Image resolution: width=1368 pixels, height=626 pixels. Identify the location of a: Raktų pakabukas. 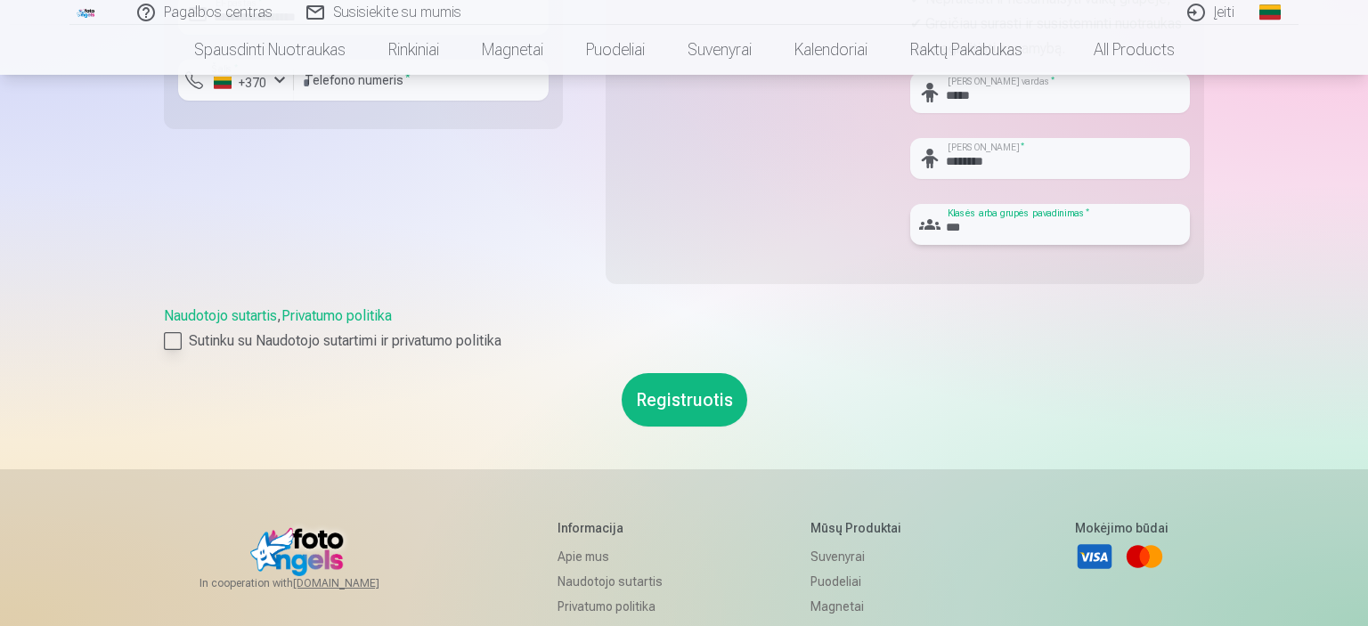
(967, 50).